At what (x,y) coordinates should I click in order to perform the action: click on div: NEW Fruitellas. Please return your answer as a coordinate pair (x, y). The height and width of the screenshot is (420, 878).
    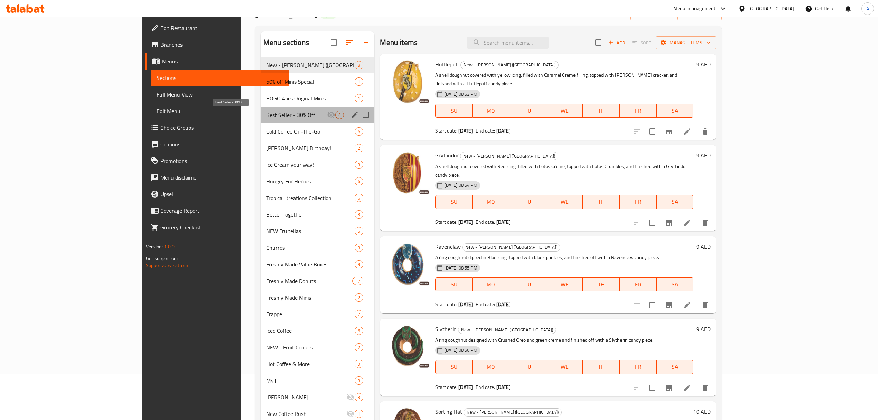
    Looking at the image, I should click on (310, 231).